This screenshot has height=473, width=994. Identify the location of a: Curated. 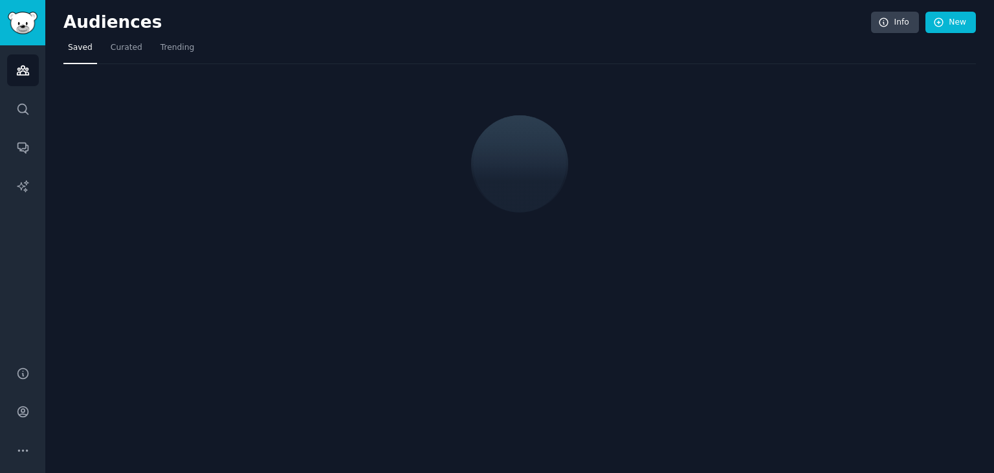
(126, 50).